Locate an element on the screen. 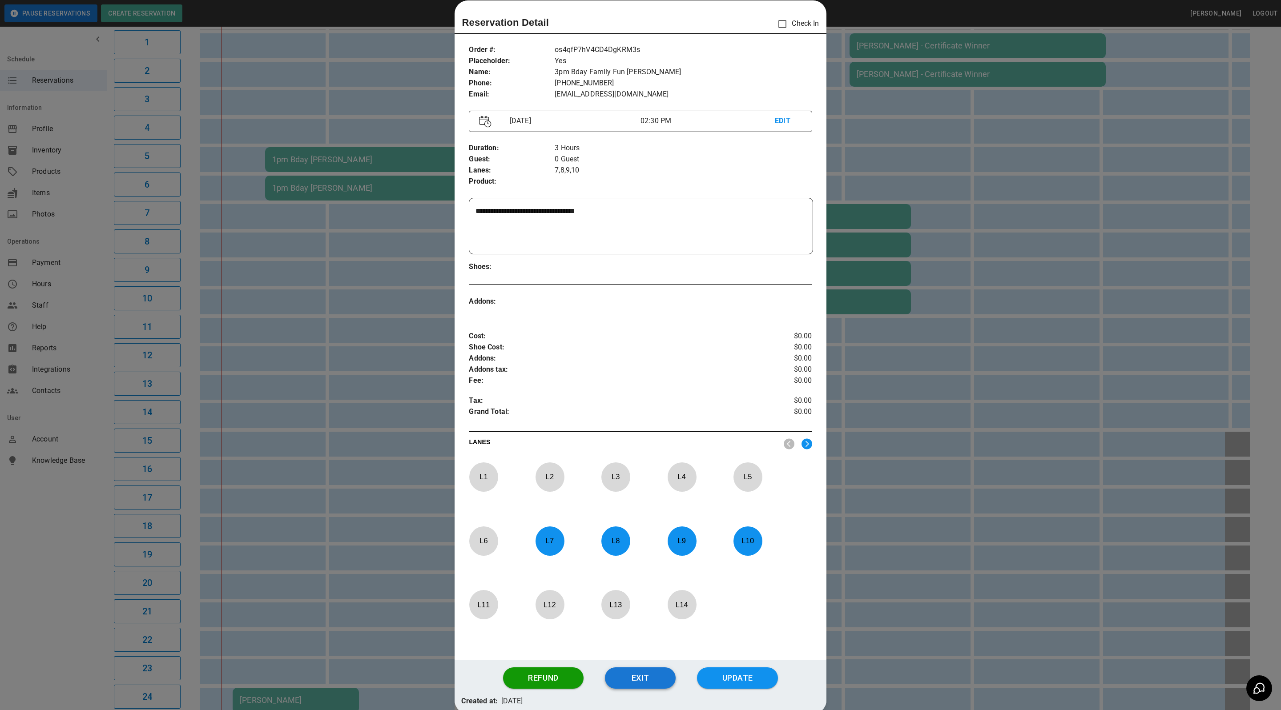  img: Vector is located at coordinates (485, 121).